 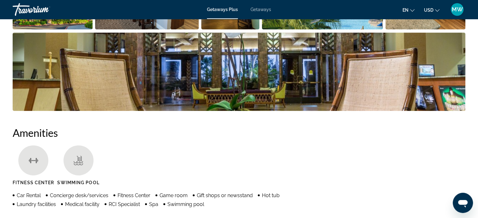 What do you see at coordinates (260, 9) in the screenshot?
I see `span: Getaways` at bounding box center [260, 9].